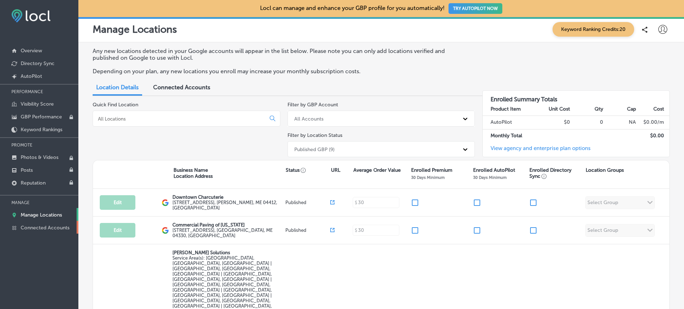 This screenshot has height=309, width=684. Describe the element at coordinates (652, 109) in the screenshot. I see `th: Cost` at that location.